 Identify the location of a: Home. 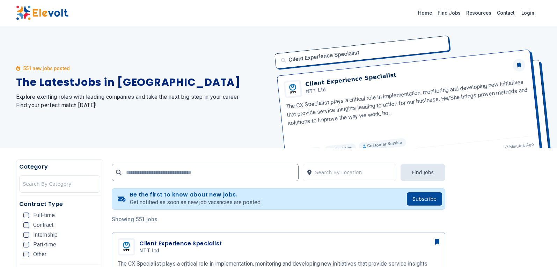
(425, 13).